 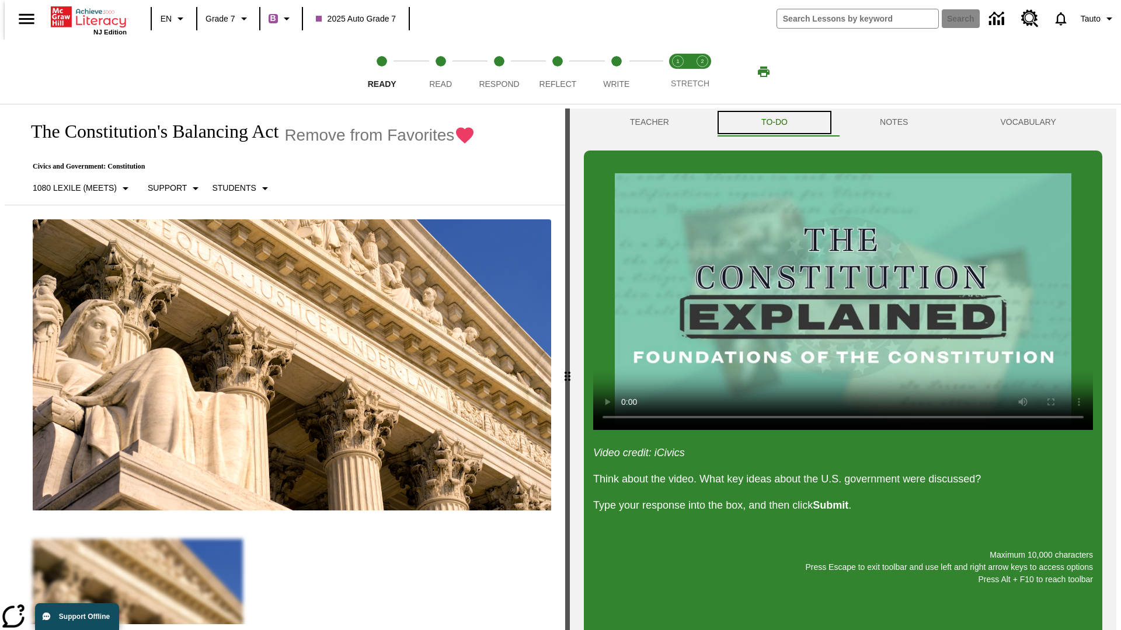 I want to click on button: Write step 5 of 5, so click(x=616, y=72).